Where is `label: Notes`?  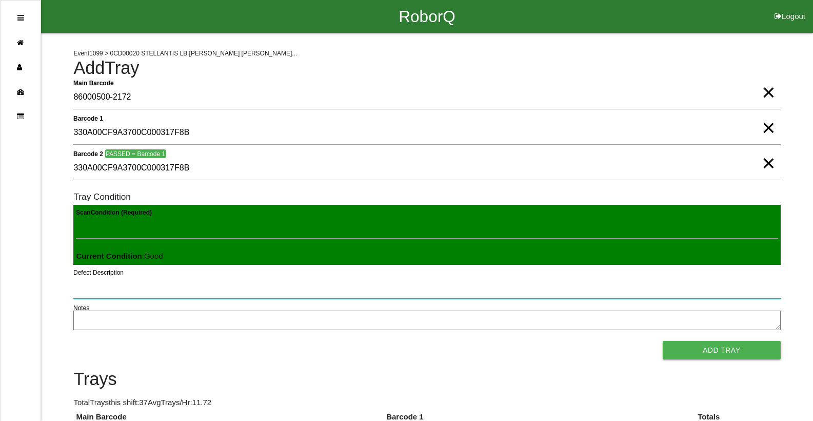
label: Notes is located at coordinates (81, 308).